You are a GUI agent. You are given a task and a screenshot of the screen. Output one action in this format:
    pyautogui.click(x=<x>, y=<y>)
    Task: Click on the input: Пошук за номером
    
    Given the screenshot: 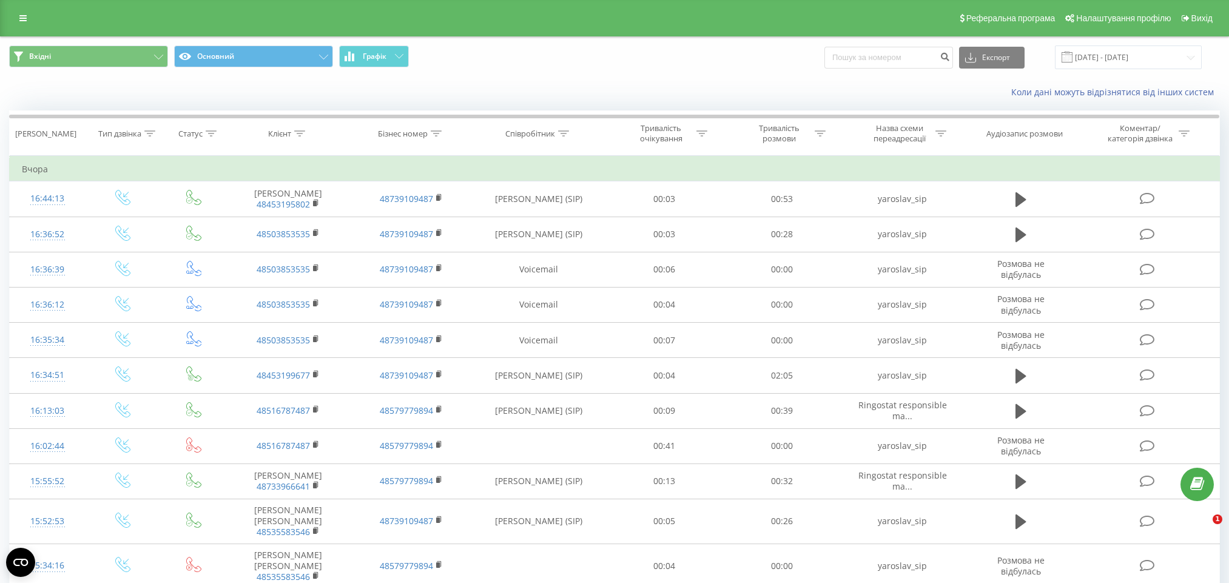 What is the action you would take?
    pyautogui.click(x=889, y=58)
    